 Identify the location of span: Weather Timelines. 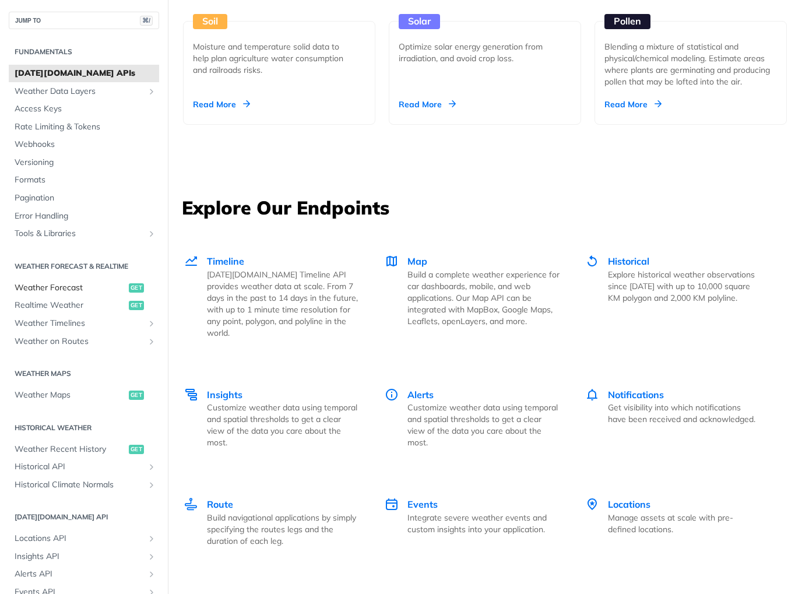
(79, 324).